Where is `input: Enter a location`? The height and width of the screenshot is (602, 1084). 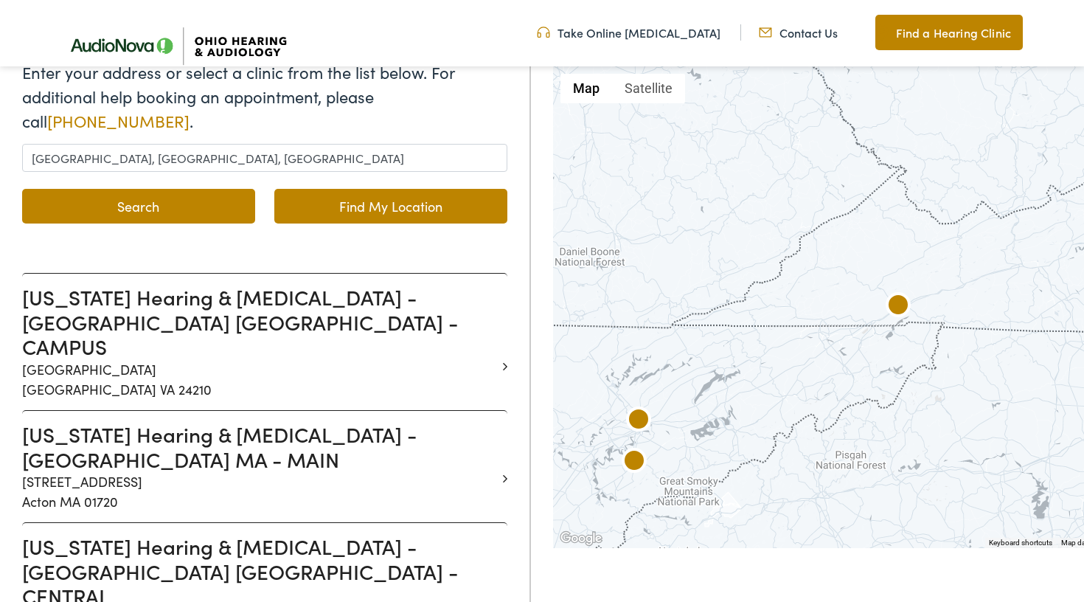
input: Enter a location is located at coordinates (265, 158).